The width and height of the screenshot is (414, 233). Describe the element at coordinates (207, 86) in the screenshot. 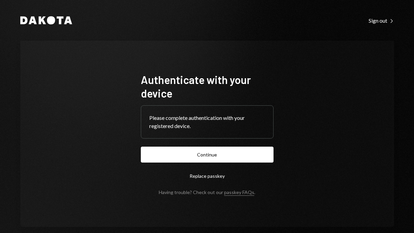

I see `h1: Authenticate with your device` at that location.